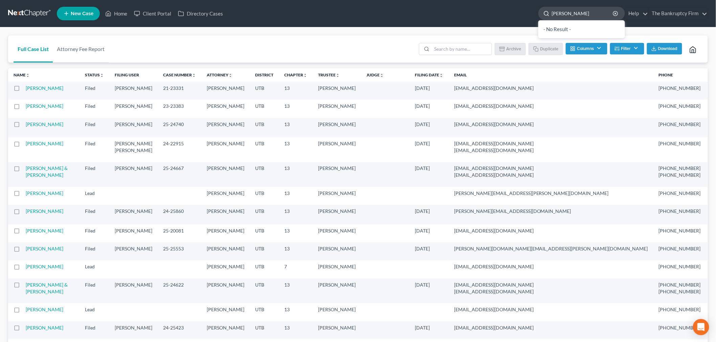  What do you see at coordinates (668, 49) in the screenshot?
I see `span: Download` at bounding box center [668, 49].